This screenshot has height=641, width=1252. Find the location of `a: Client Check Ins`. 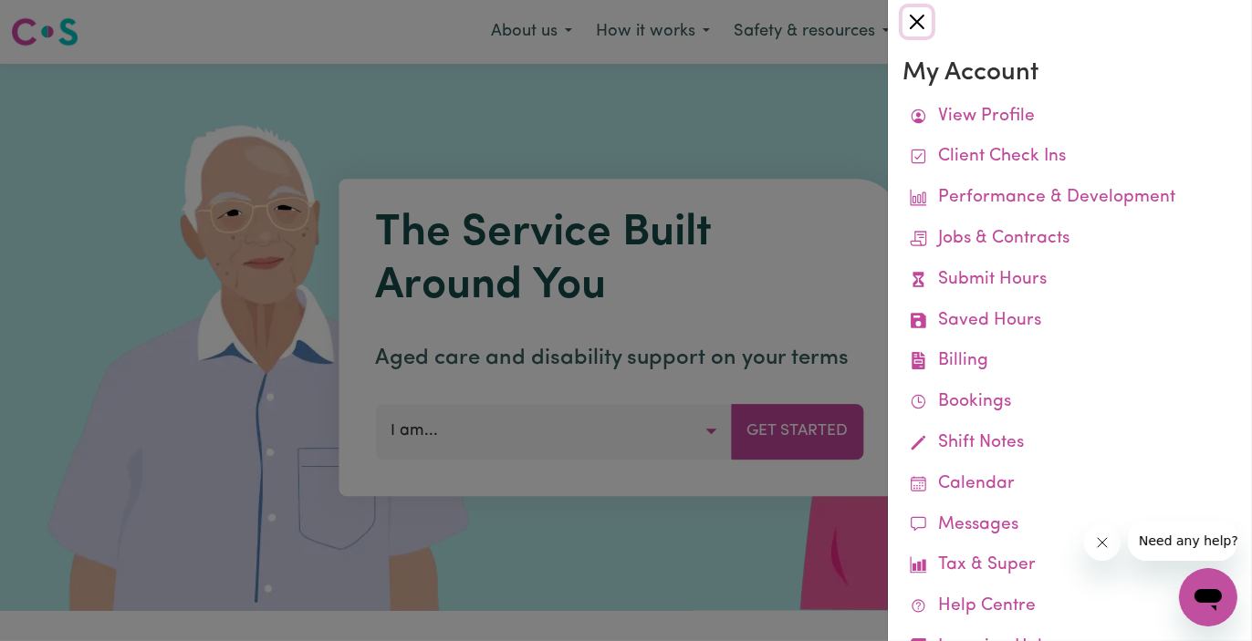

a: Client Check Ins is located at coordinates (1069, 157).